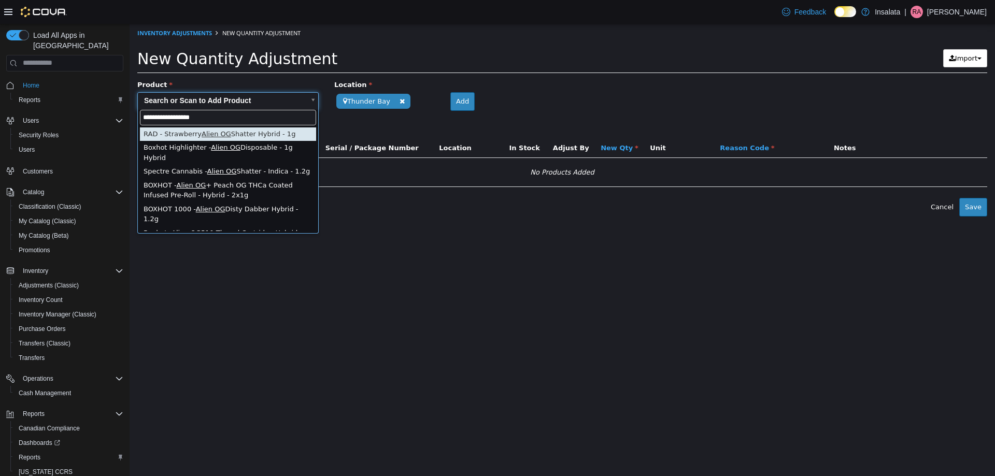  I want to click on button: Home, so click(65, 85).